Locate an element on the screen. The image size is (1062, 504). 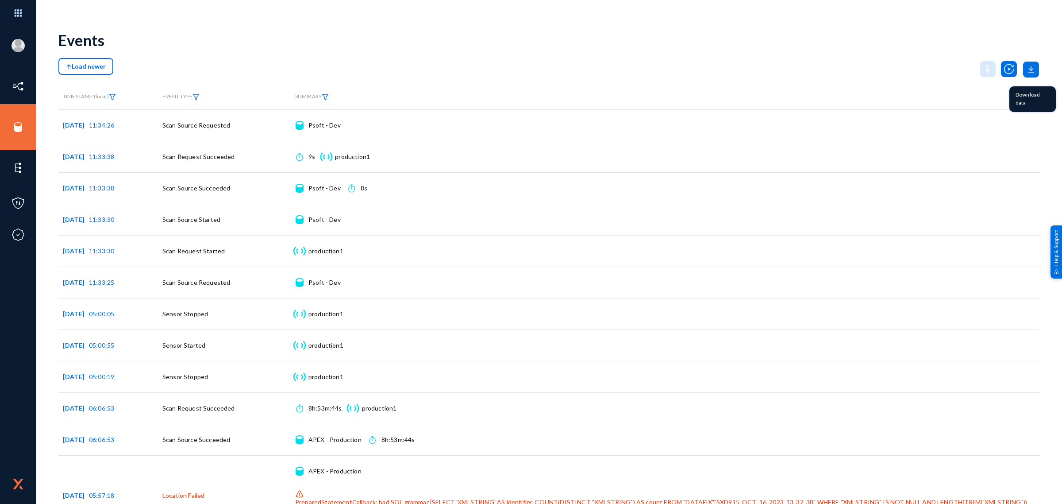
span: Load newer is located at coordinates (86, 66).